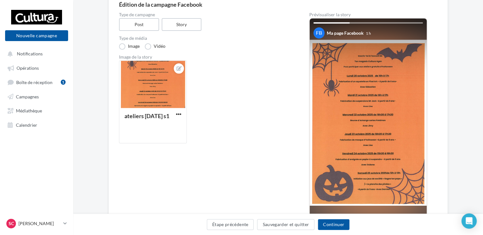 Image resolution: width=483 pixels, height=235 pixels. Describe the element at coordinates (230, 224) in the screenshot. I see `button: Étape précédente` at that location.